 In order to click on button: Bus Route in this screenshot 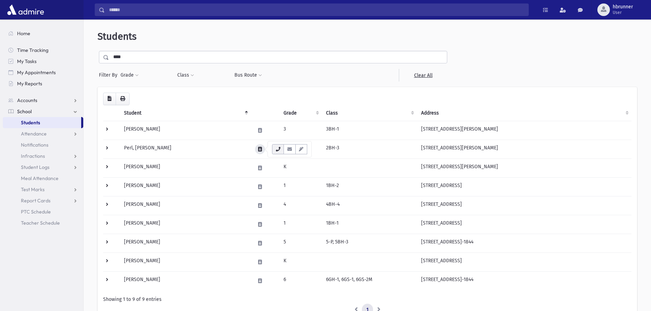, I will do `click(248, 75)`.